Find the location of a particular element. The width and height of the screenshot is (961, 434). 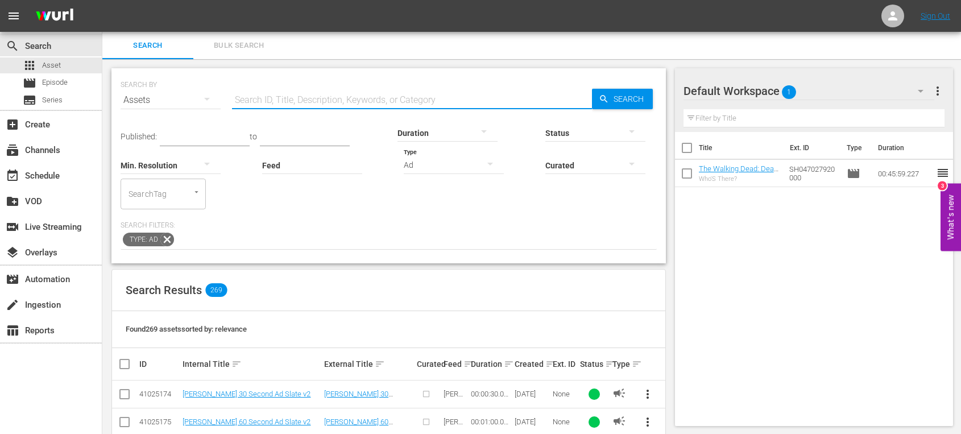

th: Ext. ID is located at coordinates (811, 148).